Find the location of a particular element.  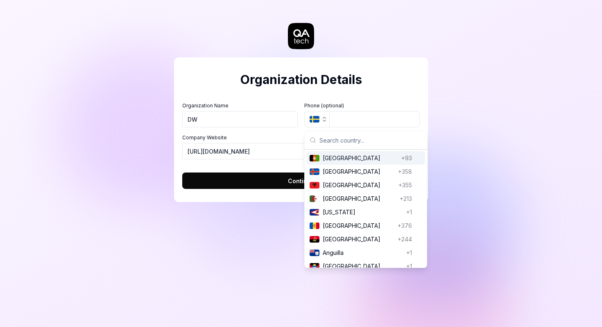

label: Organization Name is located at coordinates (240, 106).